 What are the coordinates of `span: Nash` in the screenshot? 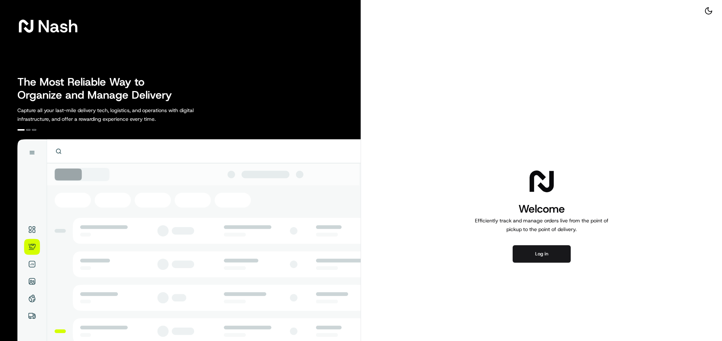 It's located at (58, 26).